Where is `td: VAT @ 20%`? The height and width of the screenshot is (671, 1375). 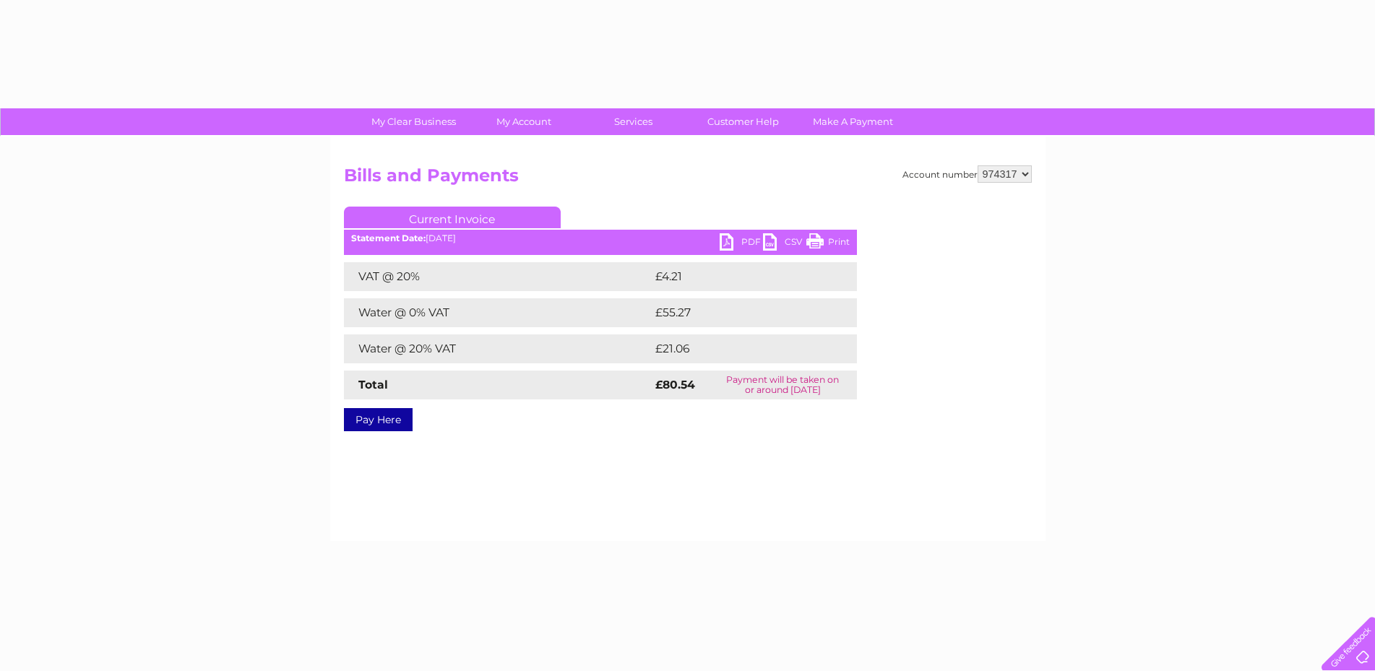
td: VAT @ 20% is located at coordinates (498, 277).